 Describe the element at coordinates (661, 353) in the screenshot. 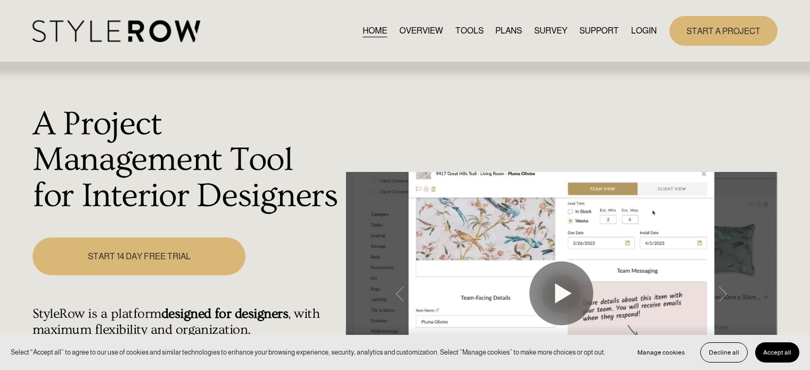

I see `span: Manage cookies` at that location.